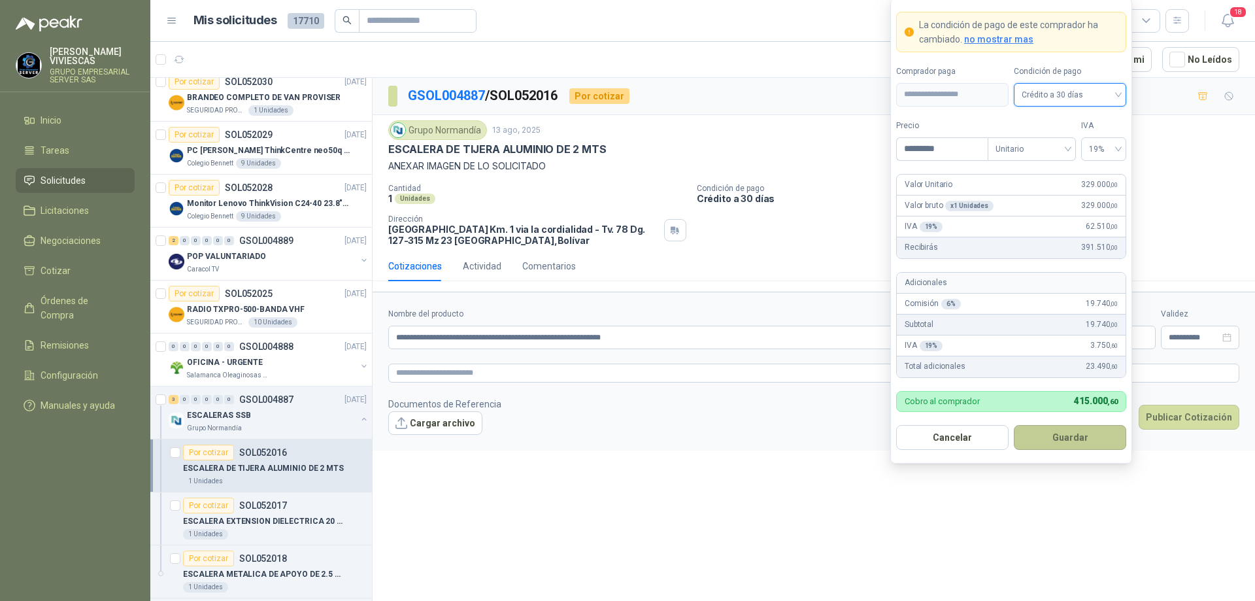 This screenshot has width=1255, height=601. Describe the element at coordinates (248, 135) in the screenshot. I see `p: SOL052029` at that location.